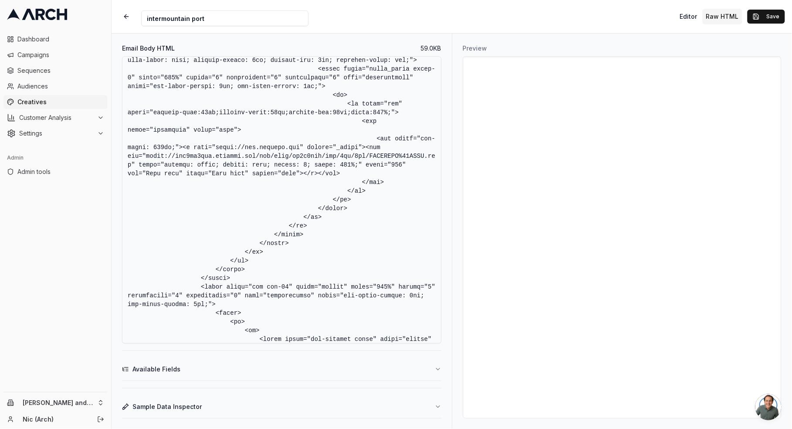  What do you see at coordinates (61, 55) in the screenshot?
I see `span: Campaigns` at bounding box center [61, 55].